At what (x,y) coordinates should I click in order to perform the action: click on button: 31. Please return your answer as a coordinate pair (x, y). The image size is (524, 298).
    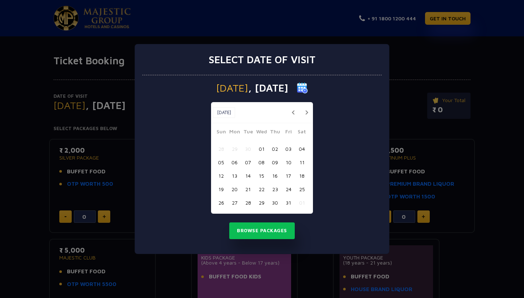
    Looking at the image, I should click on (288, 203).